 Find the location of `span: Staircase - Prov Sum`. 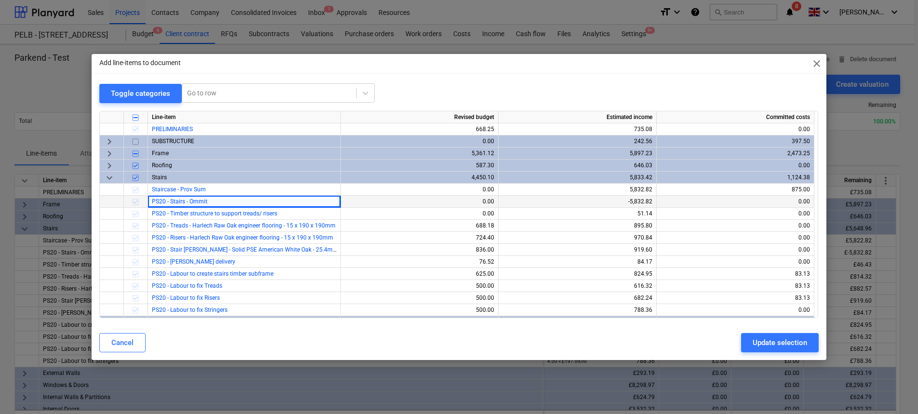

span: Staircase - Prov Sum is located at coordinates (179, 189).